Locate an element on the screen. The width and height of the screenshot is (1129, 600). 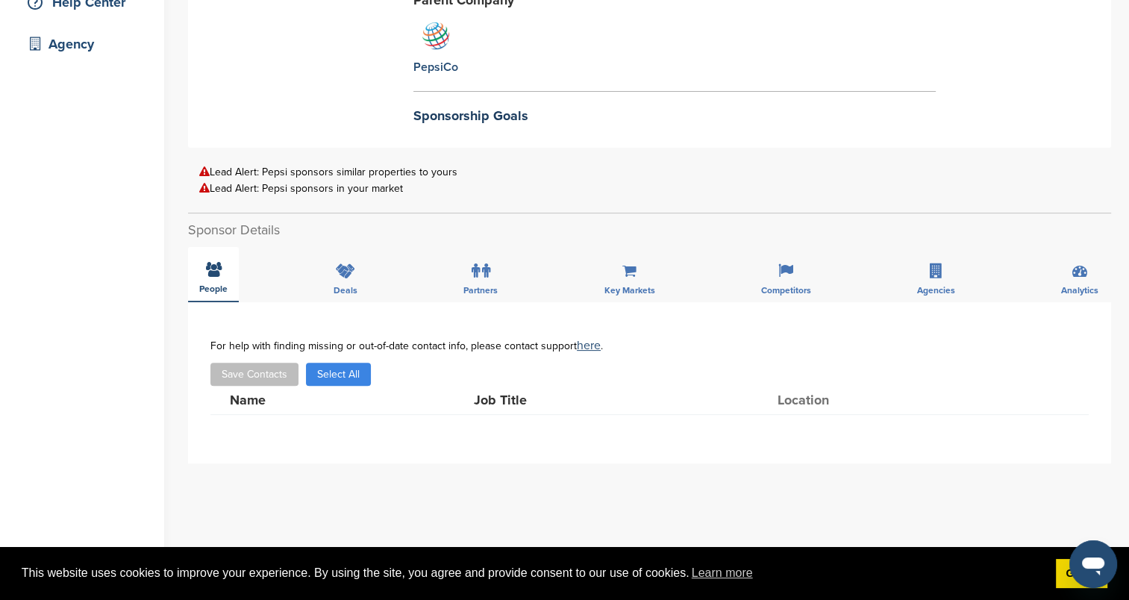
div: Lead Alert: Pepsi sponsors in your market is located at coordinates (649, 188).